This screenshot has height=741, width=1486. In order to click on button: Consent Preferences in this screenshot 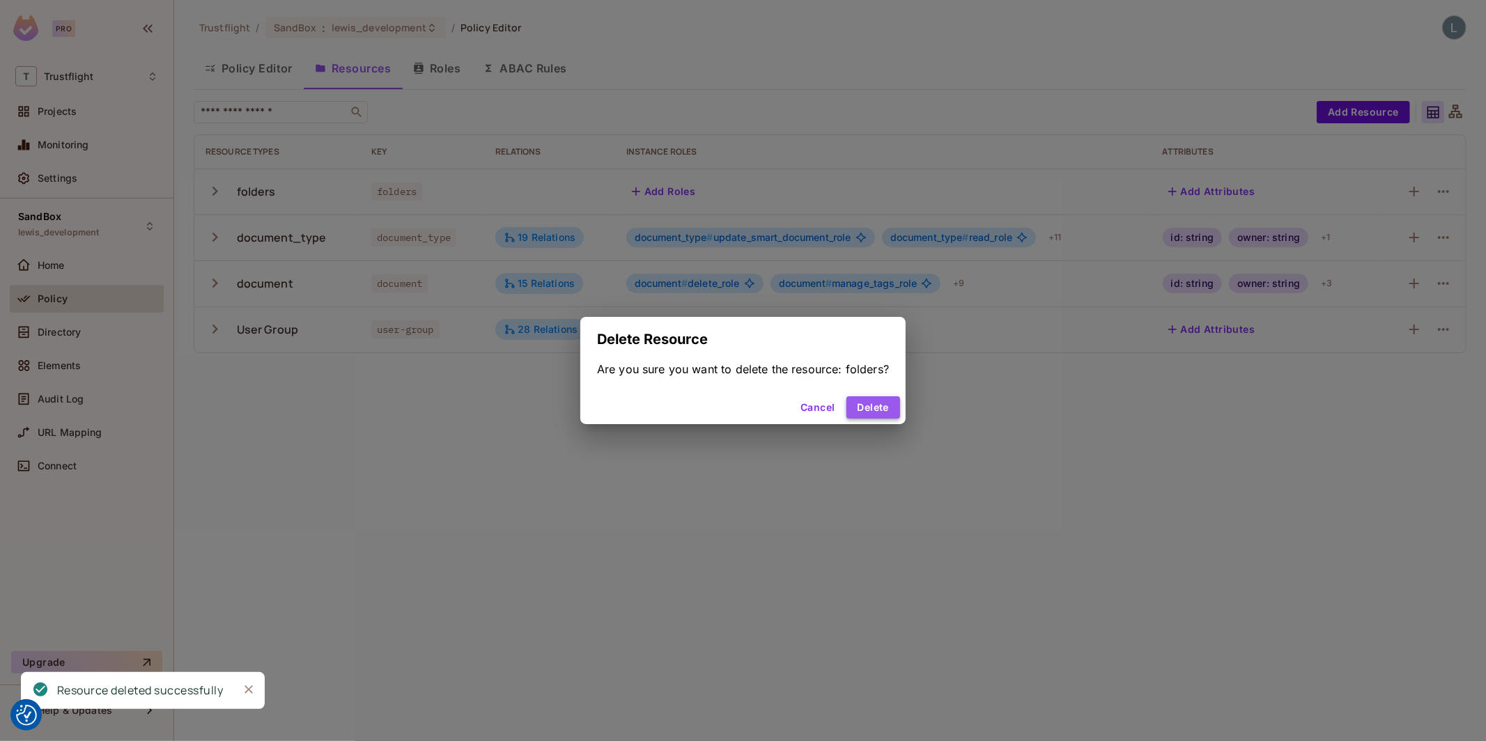, I will do `click(26, 716)`.